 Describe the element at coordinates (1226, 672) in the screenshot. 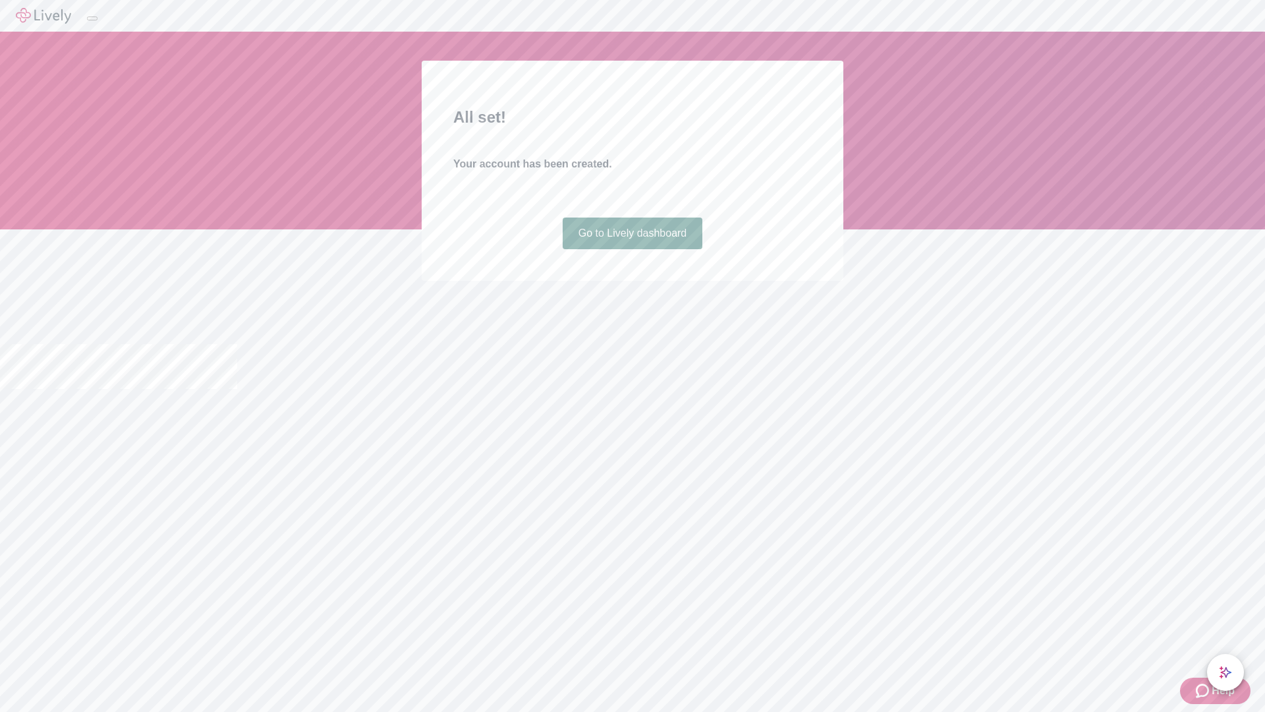

I see `svg: Lively AI Assistant` at that location.